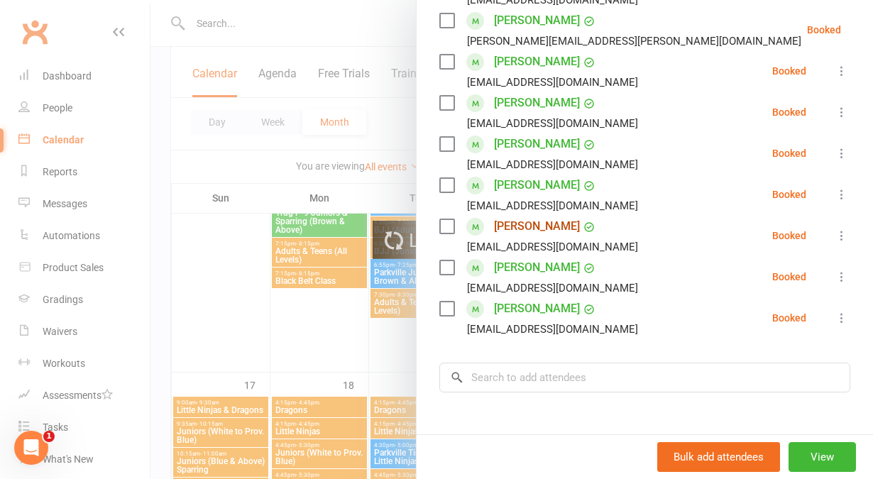 This screenshot has height=479, width=873. What do you see at coordinates (822, 457) in the screenshot?
I see `button: View` at bounding box center [822, 457].